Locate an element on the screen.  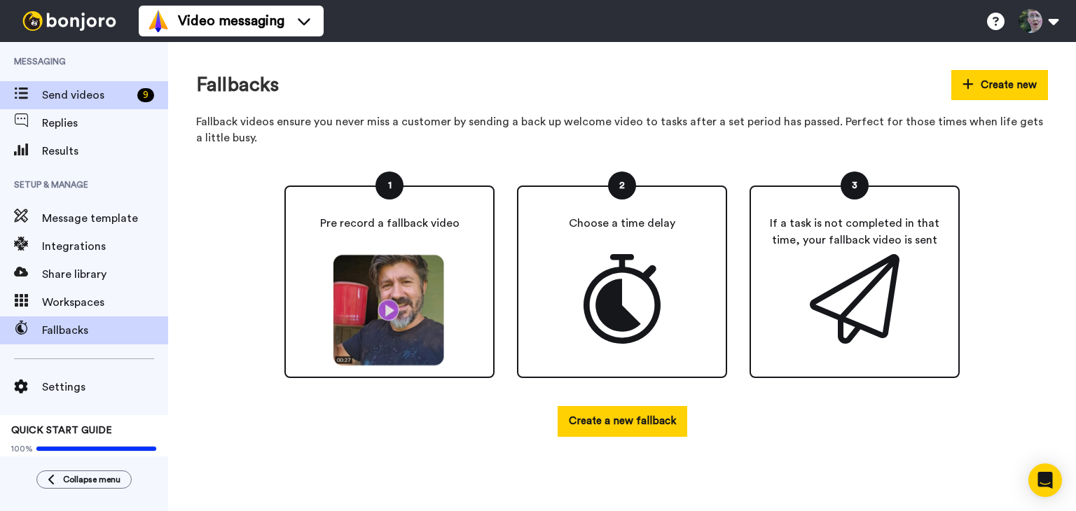
div: Open Intercom Messenger is located at coordinates (1045, 481).